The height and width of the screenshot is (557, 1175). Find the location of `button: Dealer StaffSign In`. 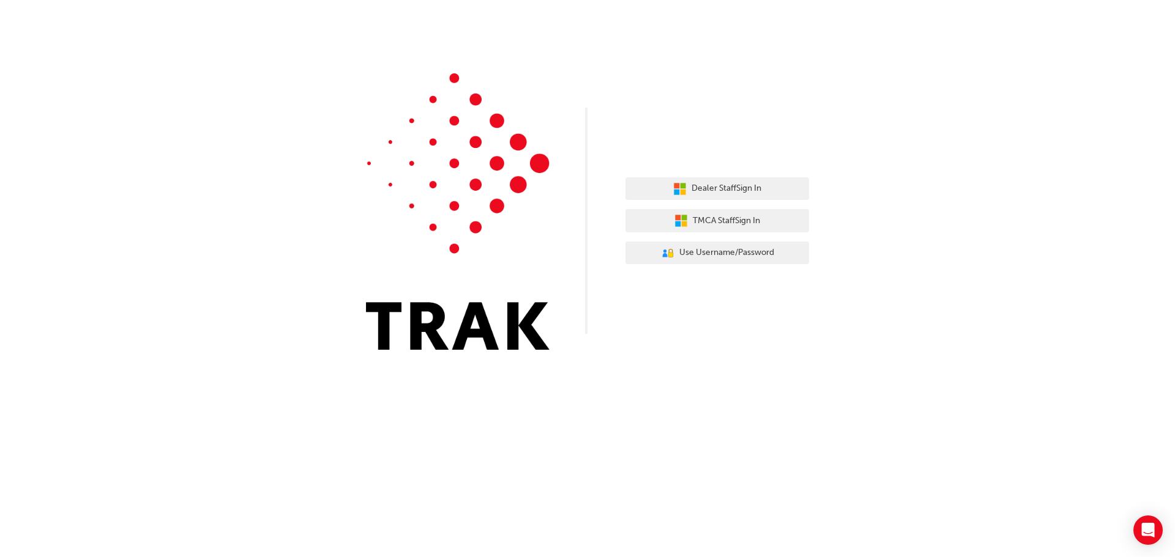

button: Dealer StaffSign In is located at coordinates (717, 189).